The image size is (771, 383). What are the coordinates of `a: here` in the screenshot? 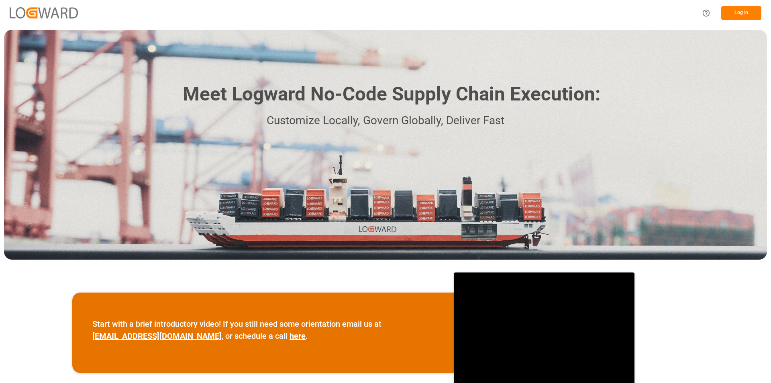 It's located at (298, 336).